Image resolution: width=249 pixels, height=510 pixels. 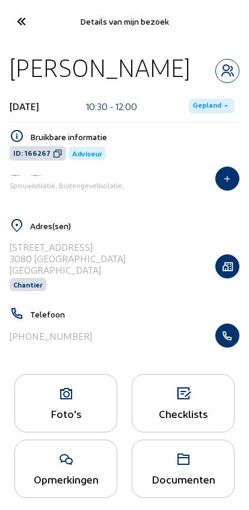 I want to click on div: Opmerkingen, so click(x=66, y=479).